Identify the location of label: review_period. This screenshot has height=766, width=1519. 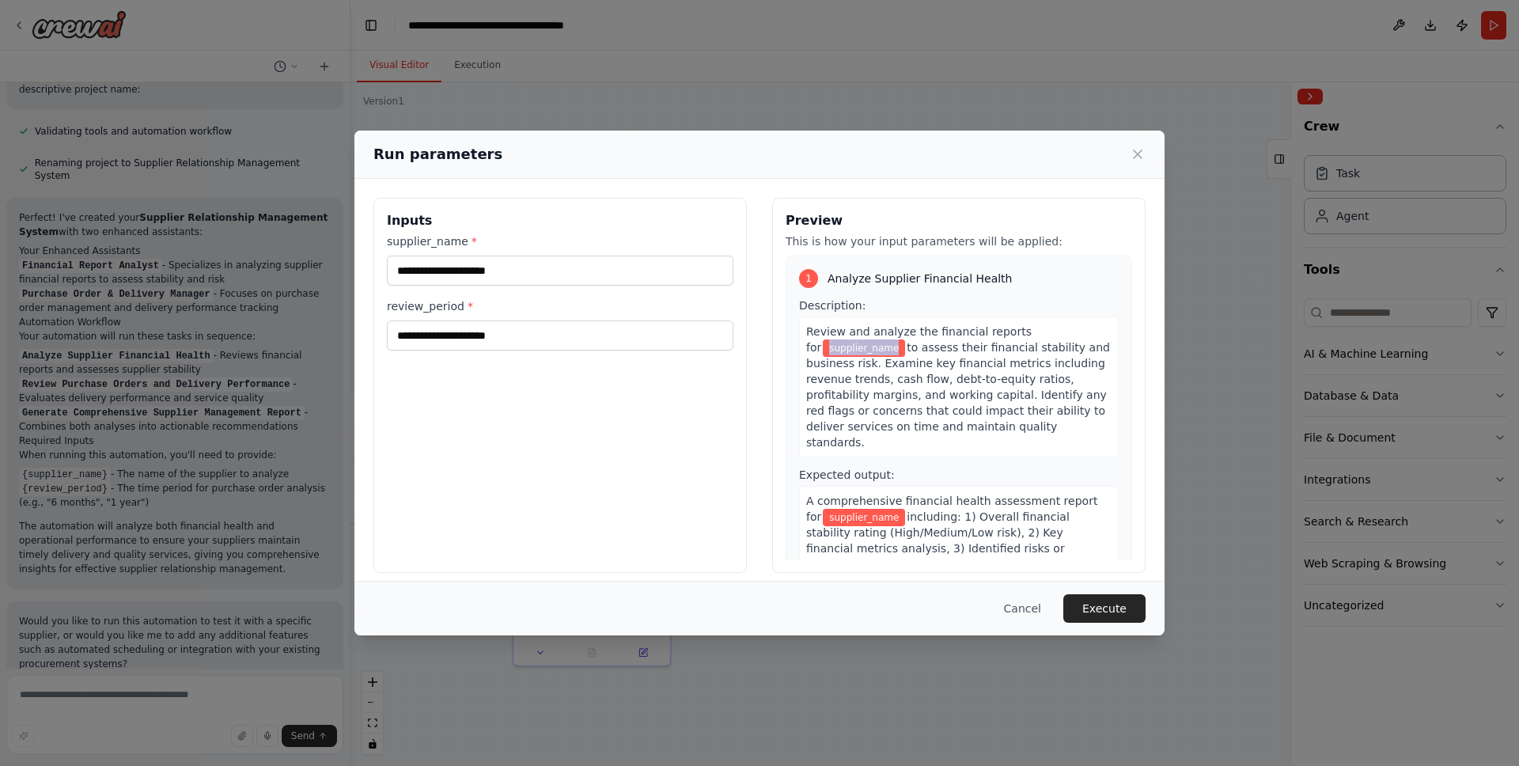
(560, 306).